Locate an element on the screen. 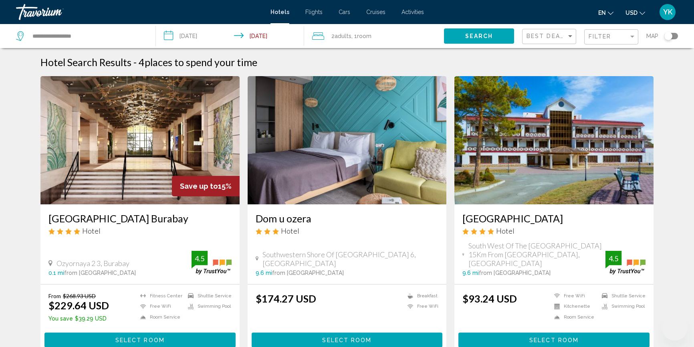 This screenshot has height=347, width=694. h2: 4 is located at coordinates (198, 62).